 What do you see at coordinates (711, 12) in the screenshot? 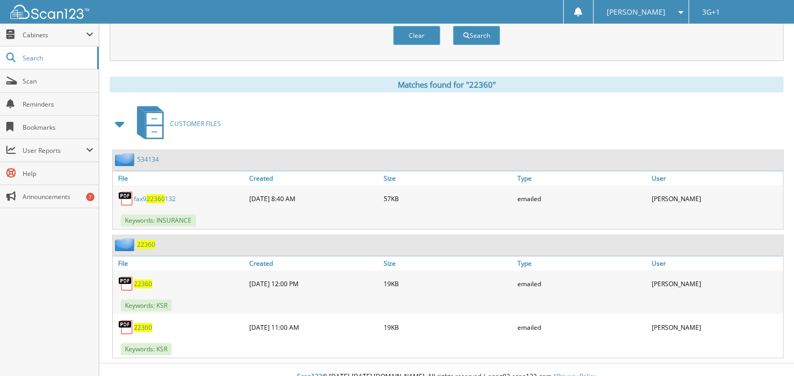
I see `span: 3G+1` at bounding box center [711, 12].